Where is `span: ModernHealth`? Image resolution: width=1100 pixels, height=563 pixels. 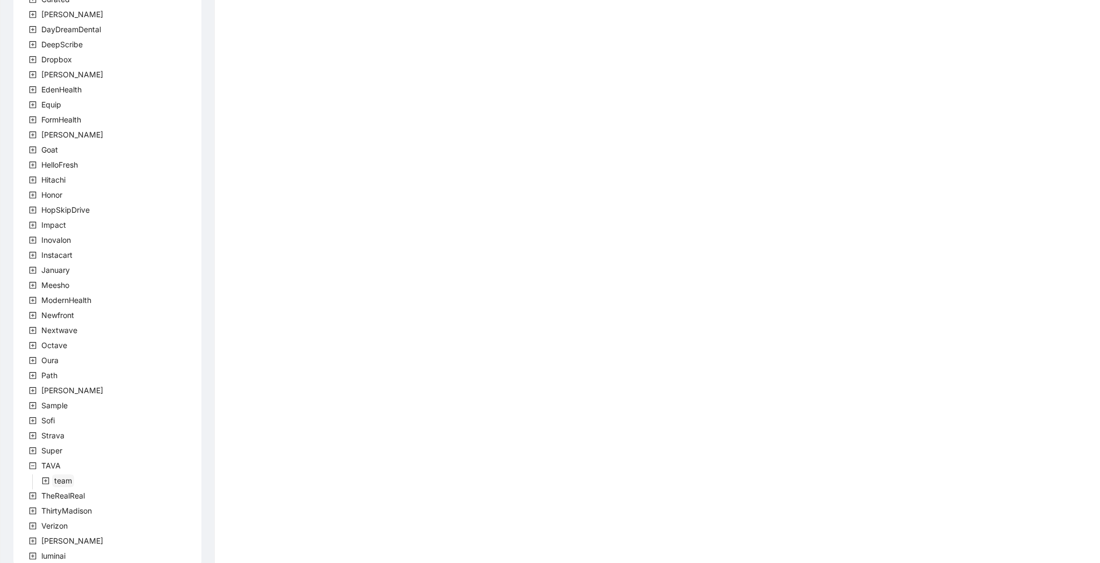
span: ModernHealth is located at coordinates (66, 300).